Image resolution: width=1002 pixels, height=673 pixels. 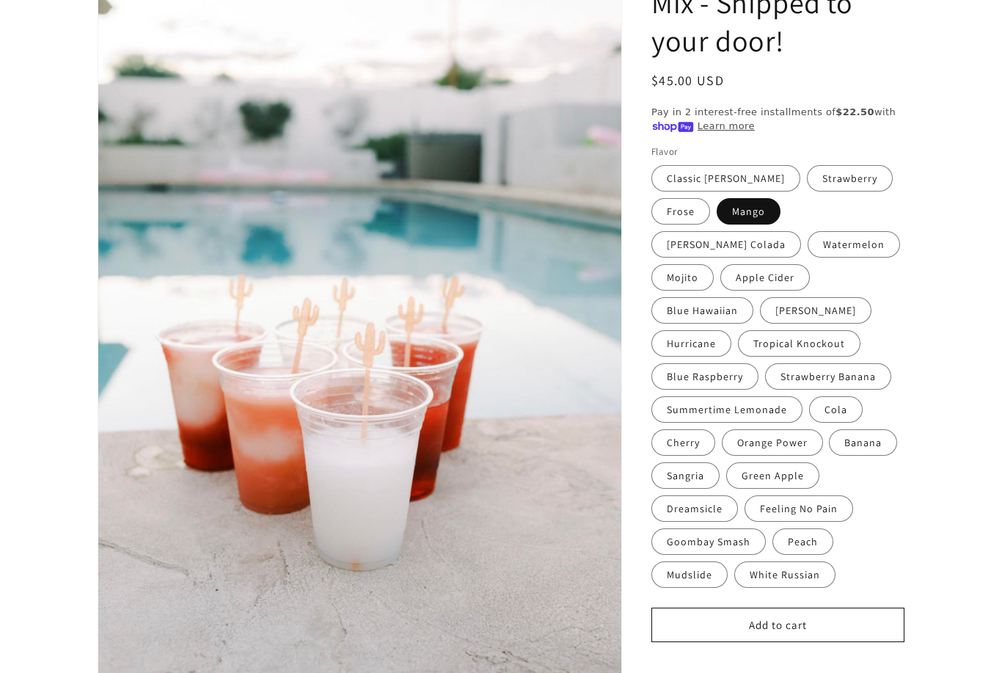 I want to click on label: Goombay Smash, so click(x=709, y=542).